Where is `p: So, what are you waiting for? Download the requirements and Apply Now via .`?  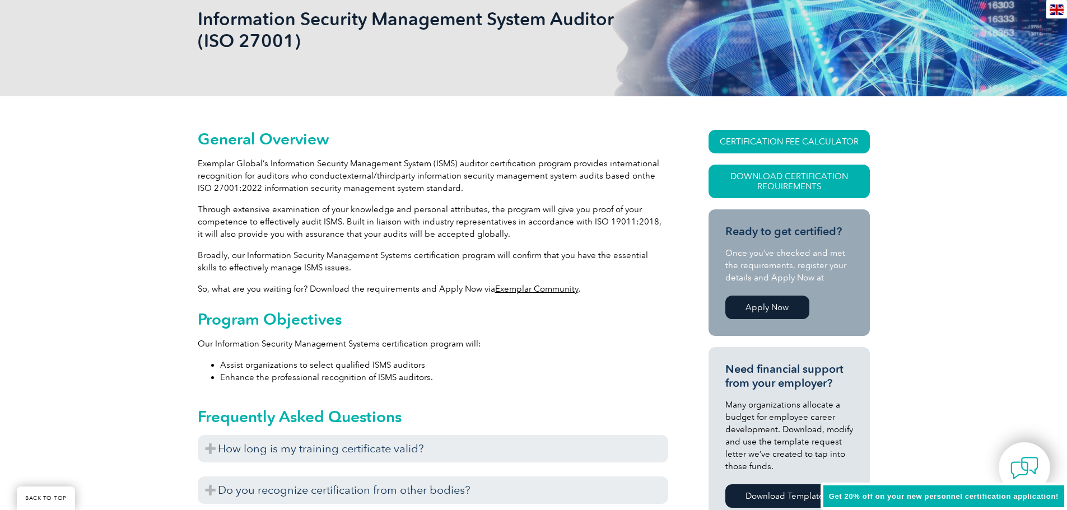
p: So, what are you waiting for? Download the requirements and Apply Now via . is located at coordinates (433, 289).